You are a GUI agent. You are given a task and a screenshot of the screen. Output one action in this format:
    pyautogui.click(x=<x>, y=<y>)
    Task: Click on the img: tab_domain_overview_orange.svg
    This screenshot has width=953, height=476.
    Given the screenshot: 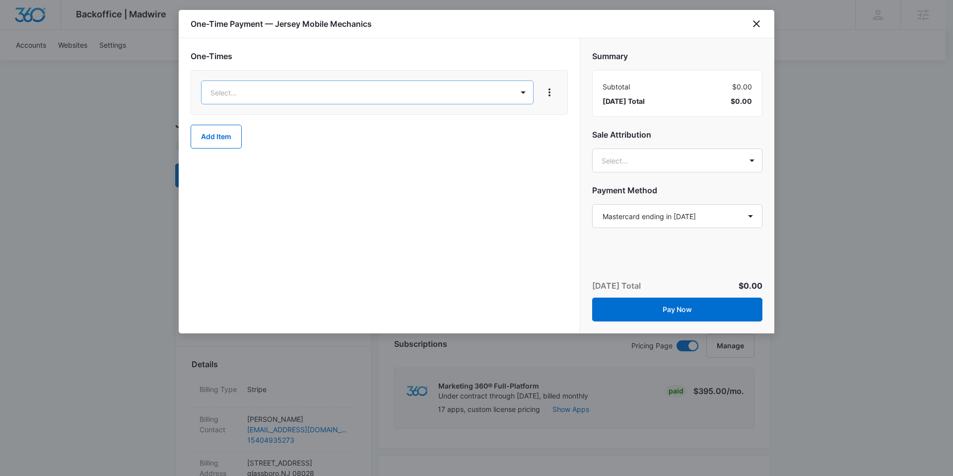 What is the action you would take?
    pyautogui.click(x=31, y=62)
    